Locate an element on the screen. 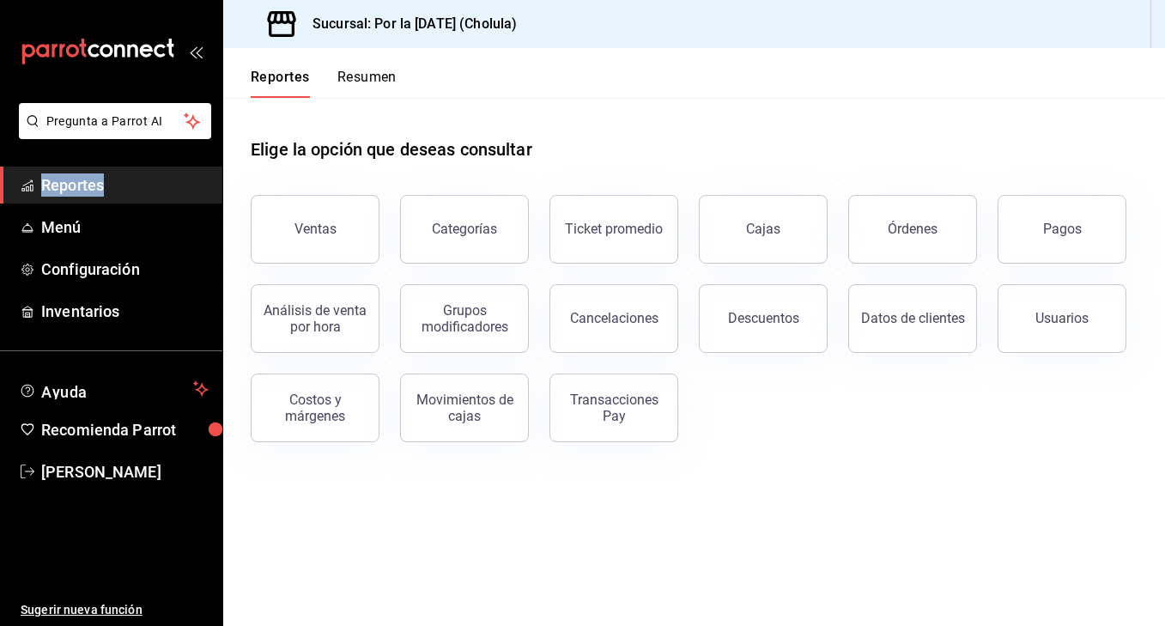  button: open_drawer_menu is located at coordinates (196, 51).